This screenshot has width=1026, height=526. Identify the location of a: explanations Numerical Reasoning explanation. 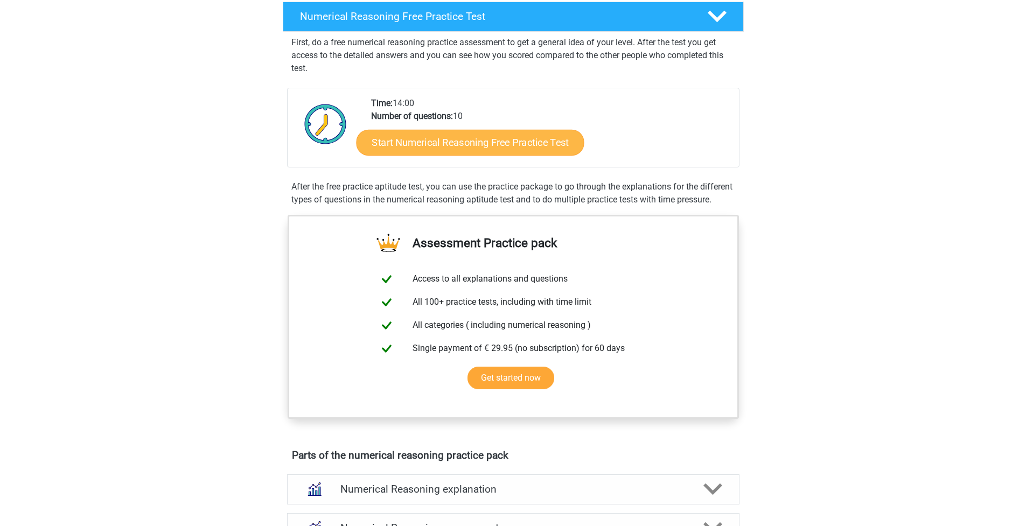
(513, 490).